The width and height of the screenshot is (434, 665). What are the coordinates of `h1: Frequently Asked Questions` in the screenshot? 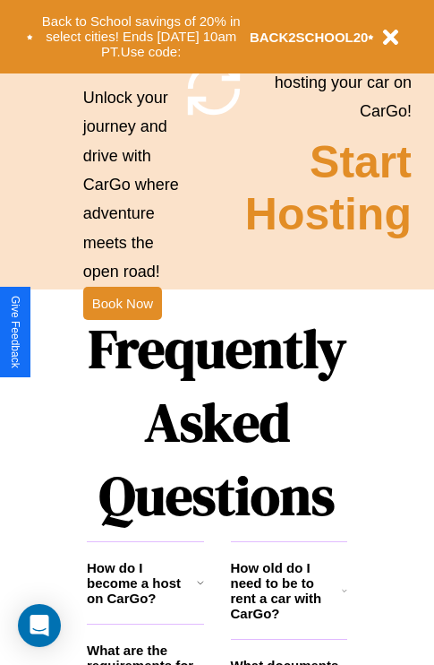 It's located at (217, 422).